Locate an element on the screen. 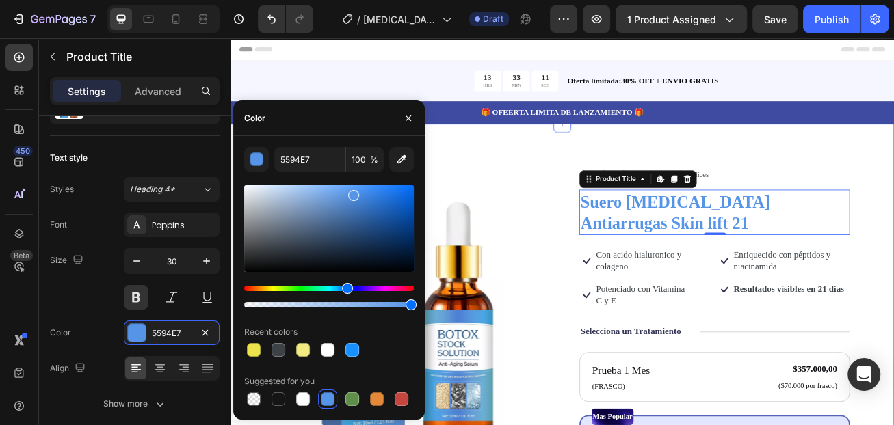  span: Heading 4* is located at coordinates (153, 189).